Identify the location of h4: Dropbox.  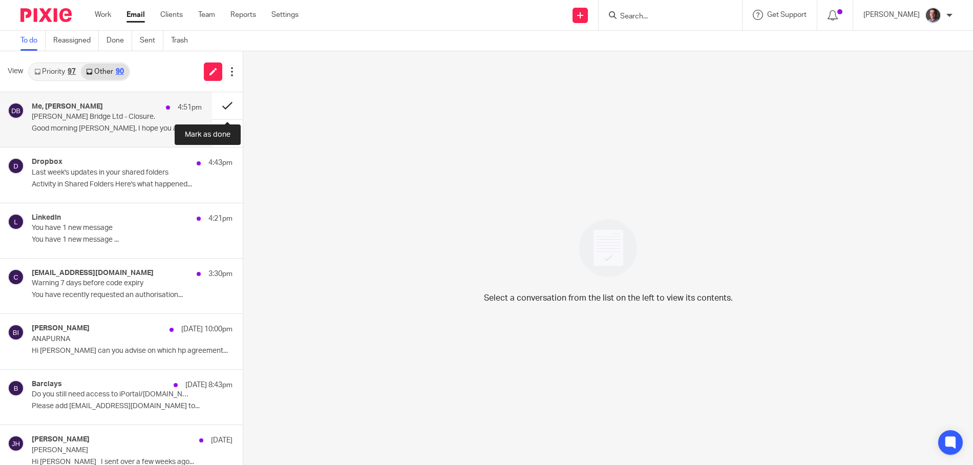
(47, 162).